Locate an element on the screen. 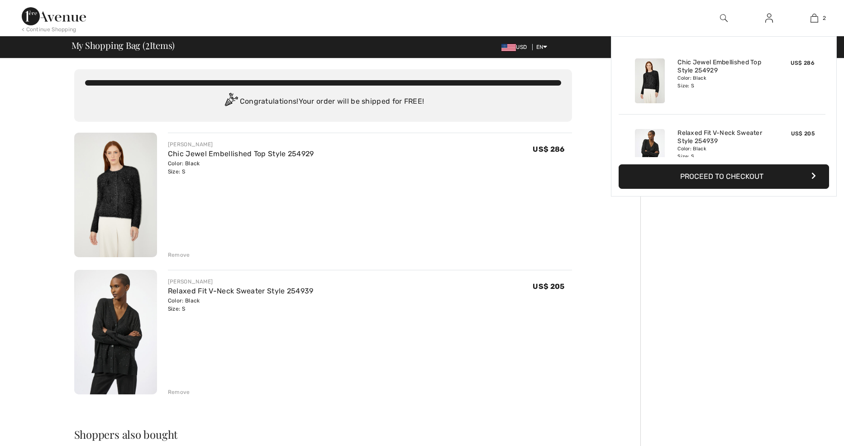 The width and height of the screenshot is (844, 446). img: 1ère Avenue is located at coordinates (54, 16).